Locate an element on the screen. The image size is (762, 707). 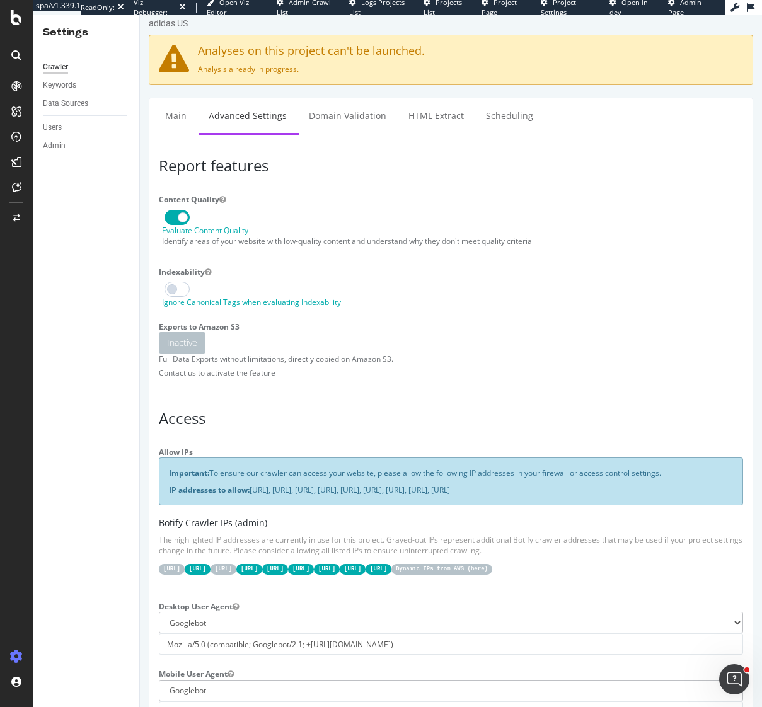
label: Content Quality is located at coordinates (52, 182).